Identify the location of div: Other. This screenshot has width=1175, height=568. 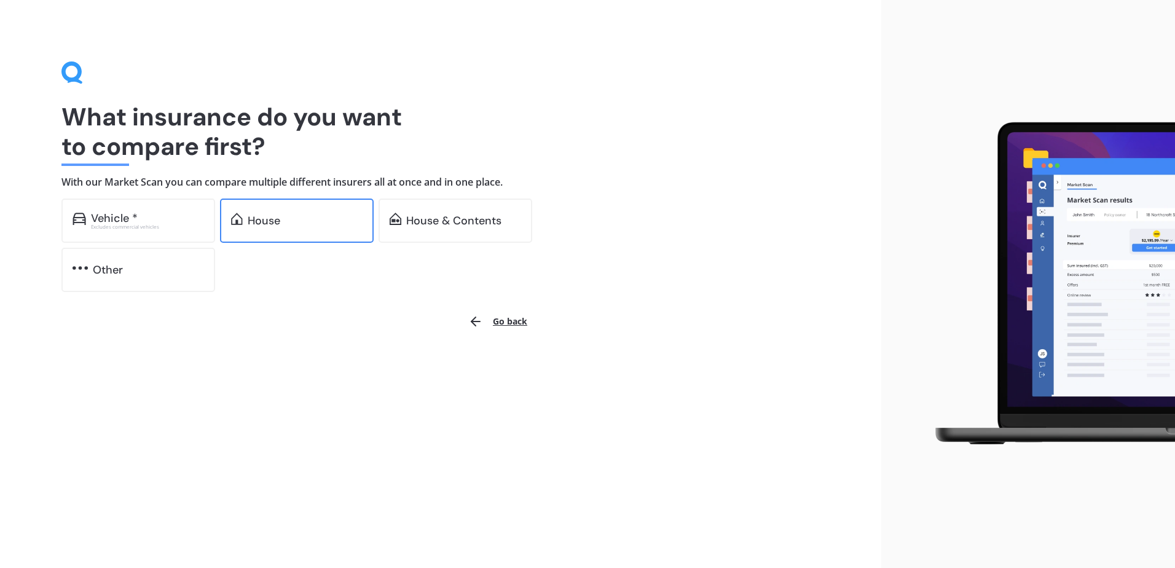
(108, 270).